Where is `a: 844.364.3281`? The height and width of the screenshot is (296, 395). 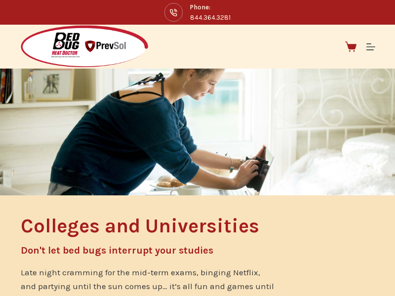 a: 844.364.3281 is located at coordinates (210, 17).